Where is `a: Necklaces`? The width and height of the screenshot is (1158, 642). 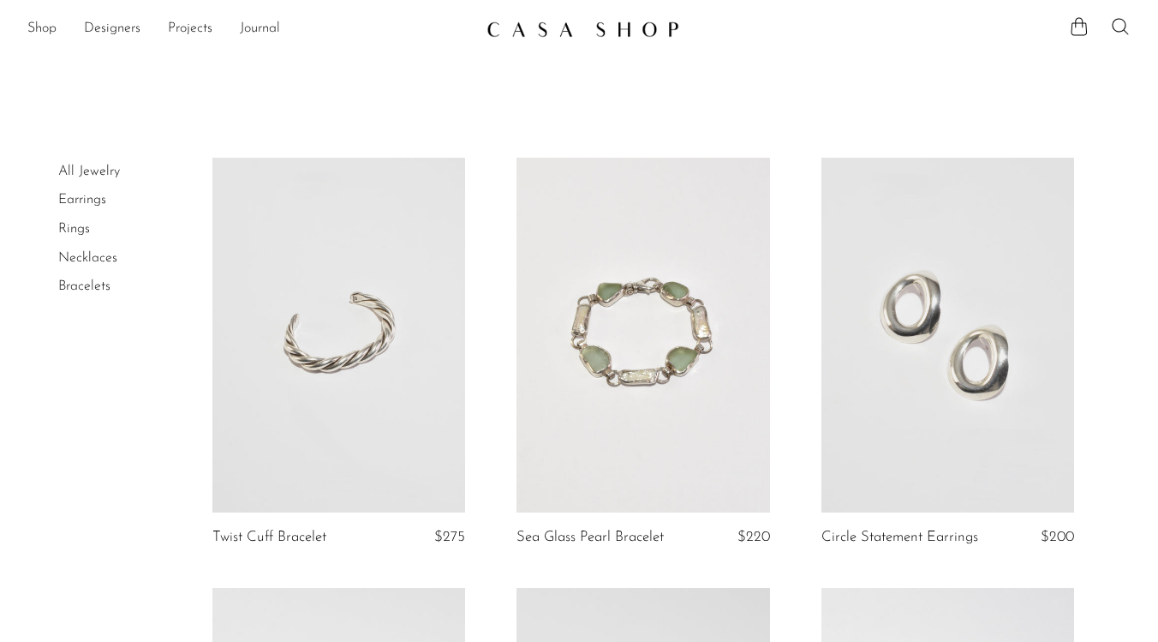 a: Necklaces is located at coordinates (87, 258).